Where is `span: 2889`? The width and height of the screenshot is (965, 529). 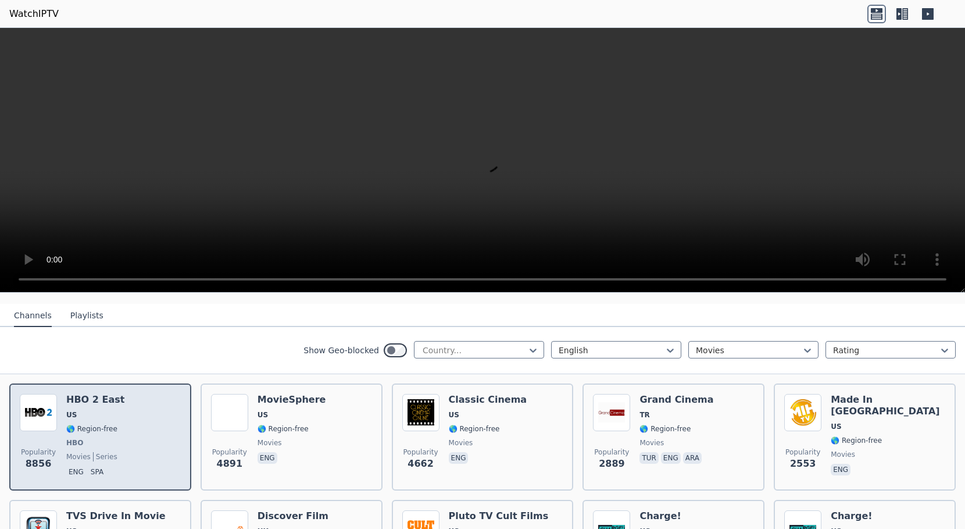 span: 2889 is located at coordinates (612, 464).